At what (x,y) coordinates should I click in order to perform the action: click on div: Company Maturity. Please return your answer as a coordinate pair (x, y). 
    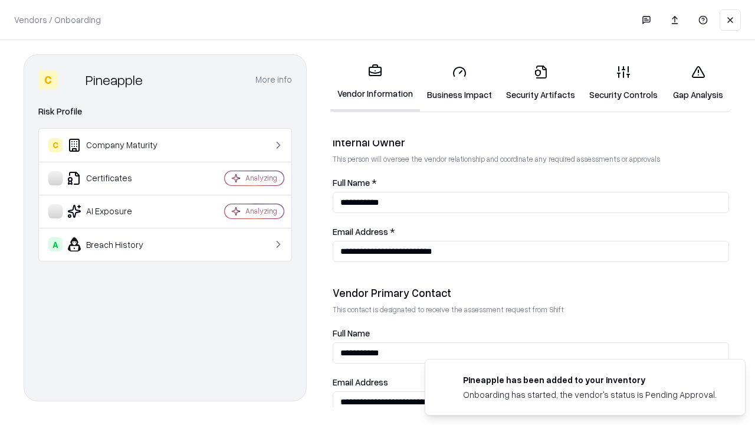
    Looking at the image, I should click on (119, 145).